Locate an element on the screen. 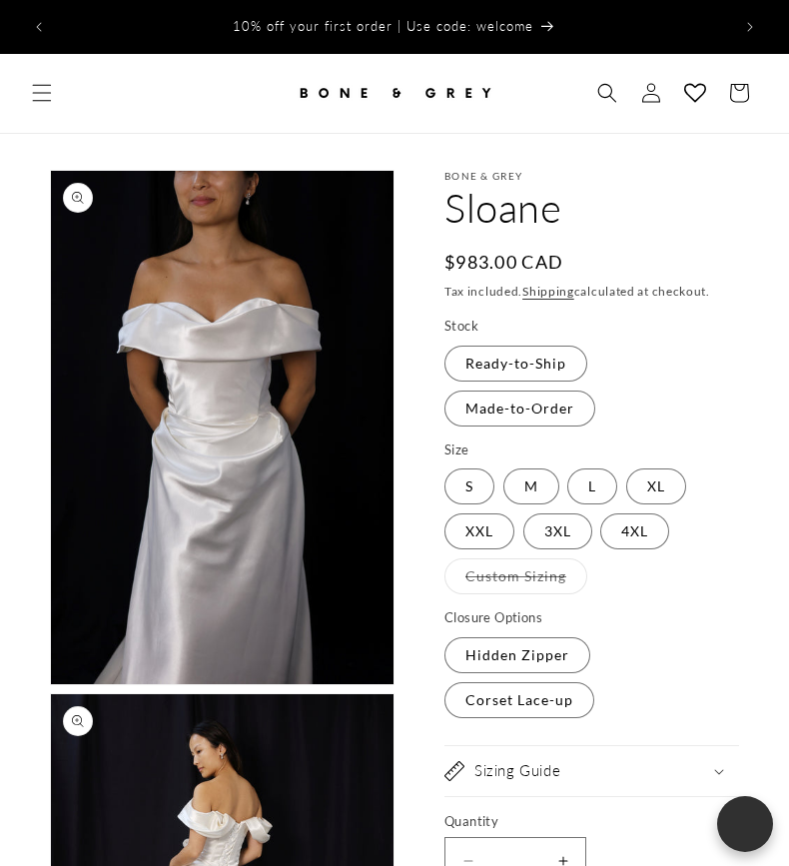  legend: Stock is located at coordinates (462, 327).